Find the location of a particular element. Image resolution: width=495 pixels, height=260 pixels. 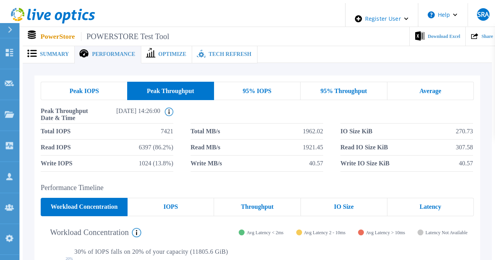

span: IO Size is located at coordinates (344, 207).